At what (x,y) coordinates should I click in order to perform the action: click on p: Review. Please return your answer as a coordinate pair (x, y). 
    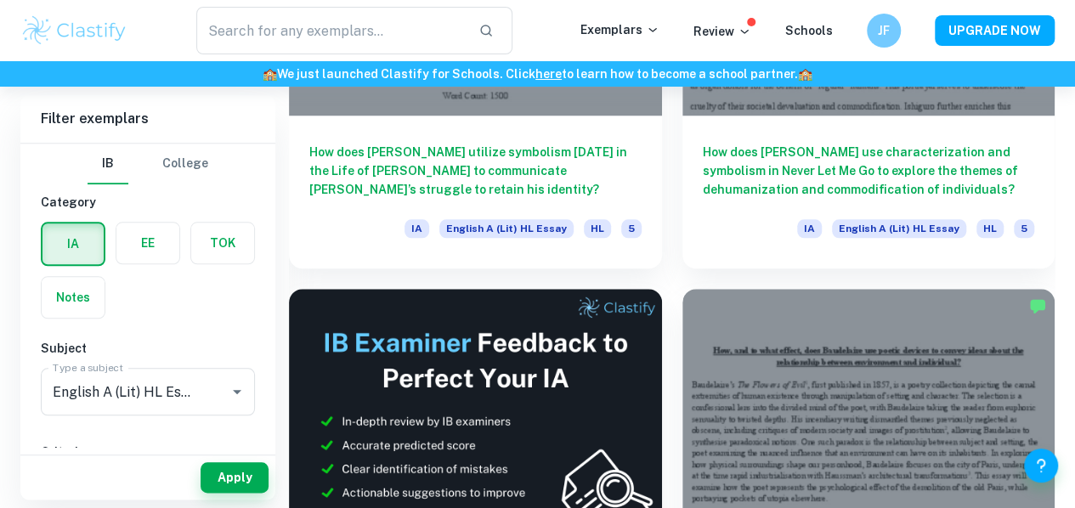
    Looking at the image, I should click on (722, 31).